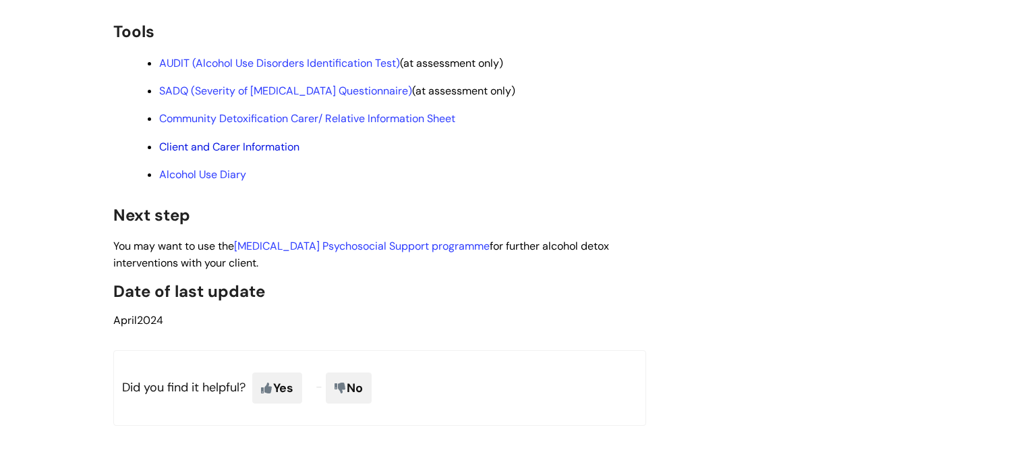 Image resolution: width=1036 pixels, height=469 pixels. Describe the element at coordinates (279, 63) in the screenshot. I see `a: AUDIT (Alcohol Use Disorders Identification Test)` at that location.